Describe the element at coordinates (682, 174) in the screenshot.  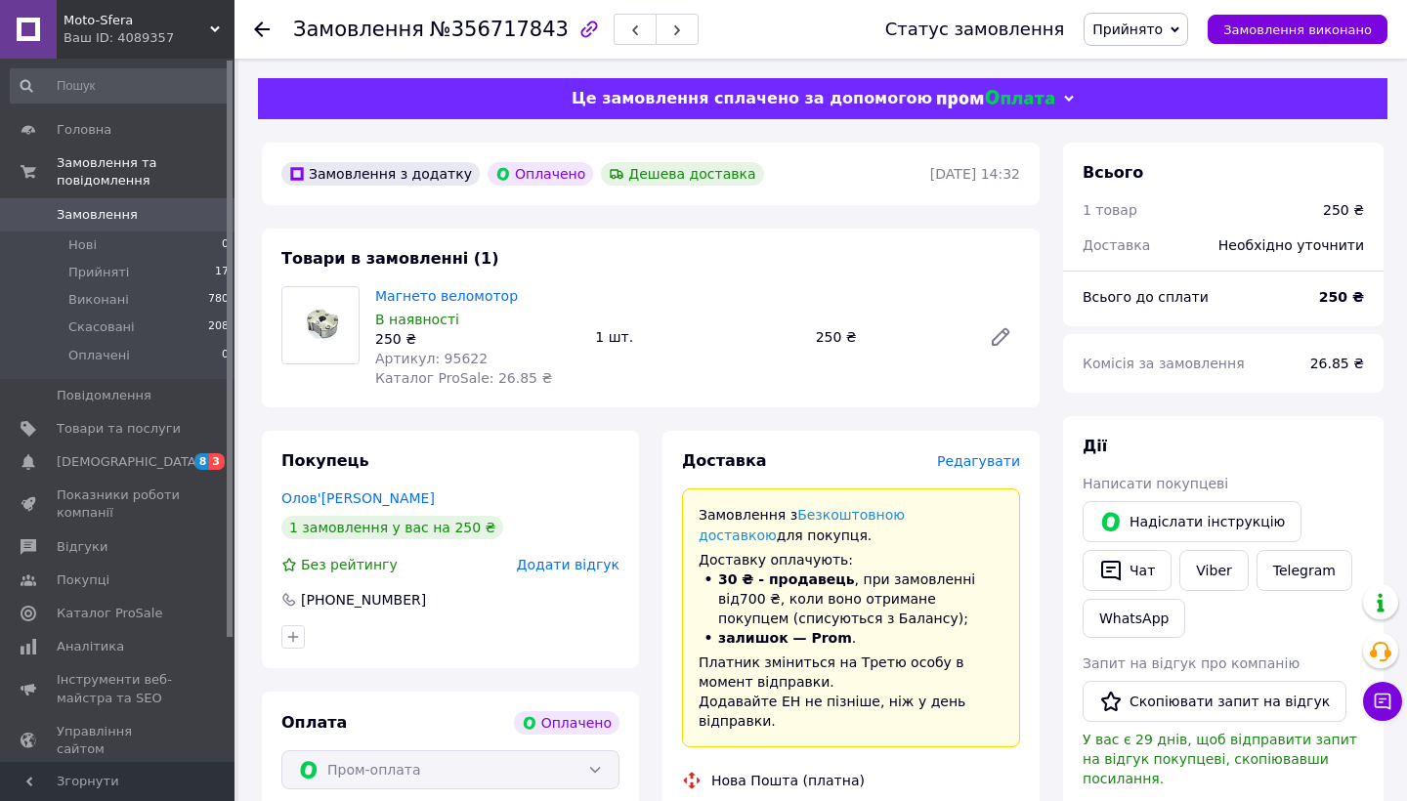
I see `div: Дешева доставка` at that location.